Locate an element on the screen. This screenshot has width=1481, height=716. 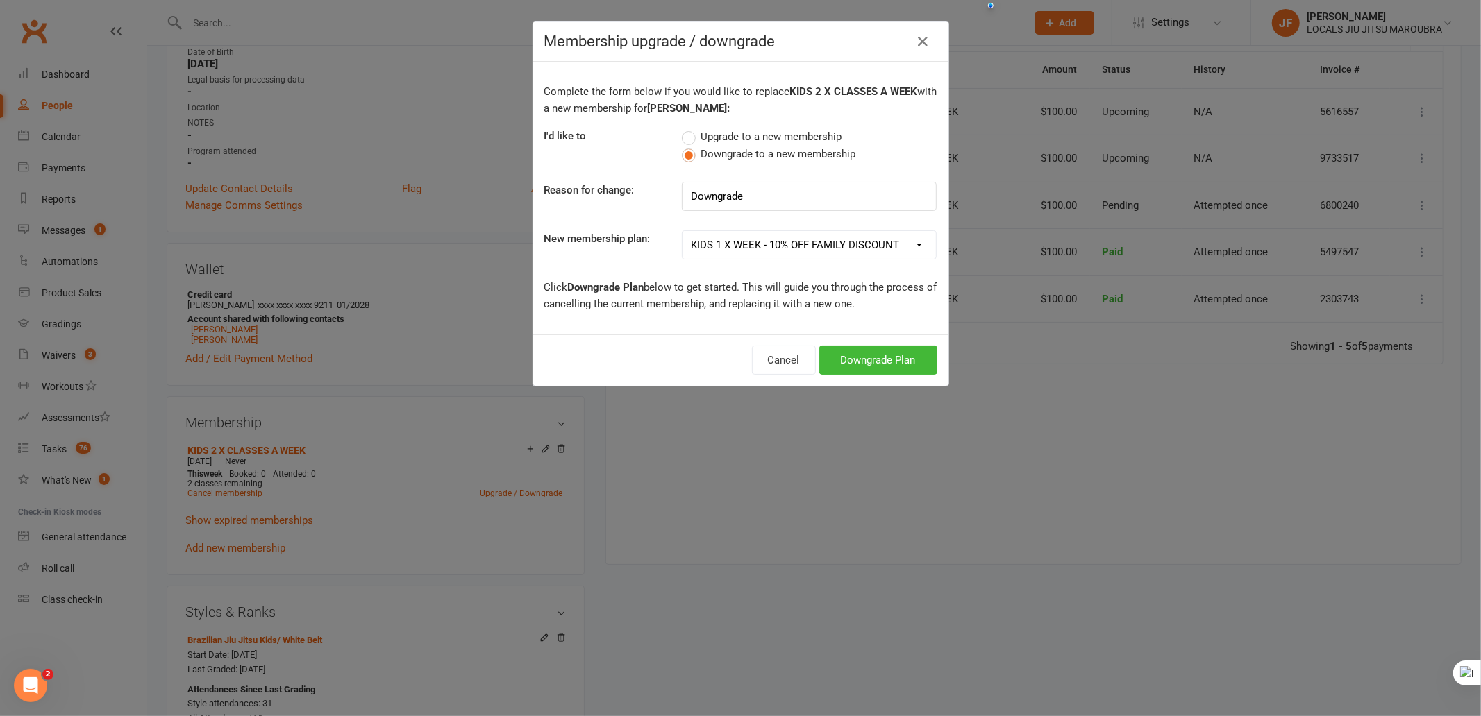
span: Upgrade to a new membership is located at coordinates (771, 135).